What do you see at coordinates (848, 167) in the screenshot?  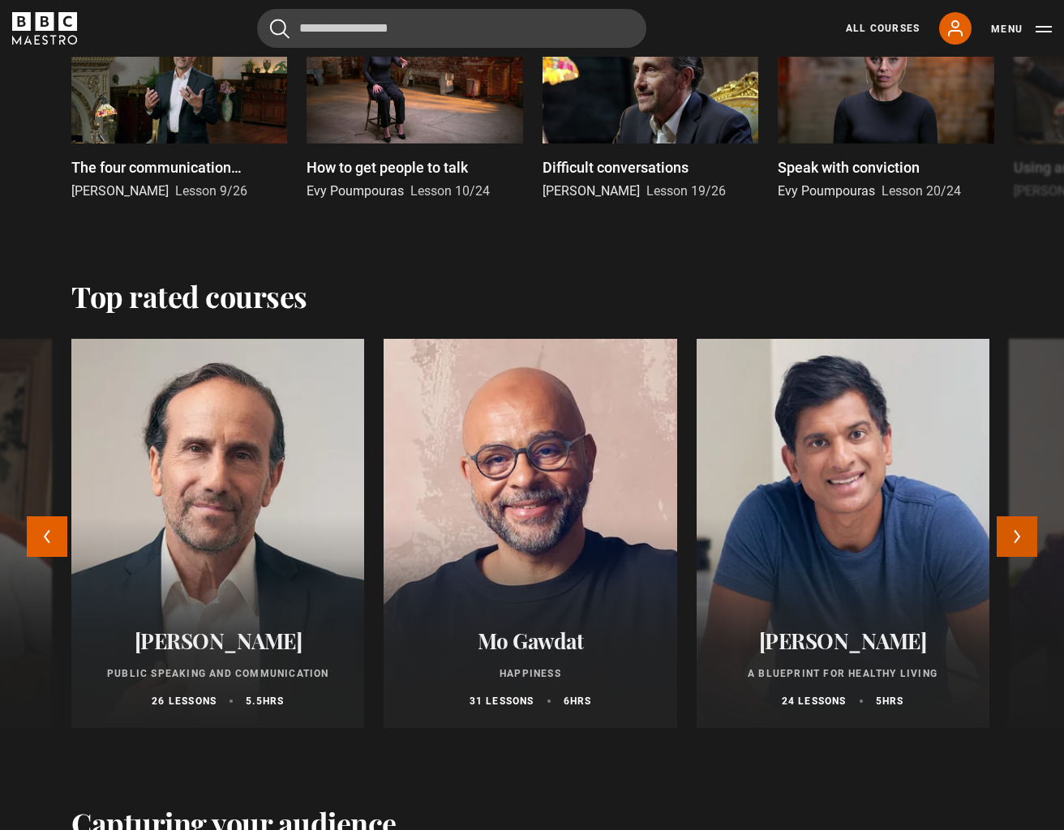 I see `p: Speak with conviction` at bounding box center [848, 167].